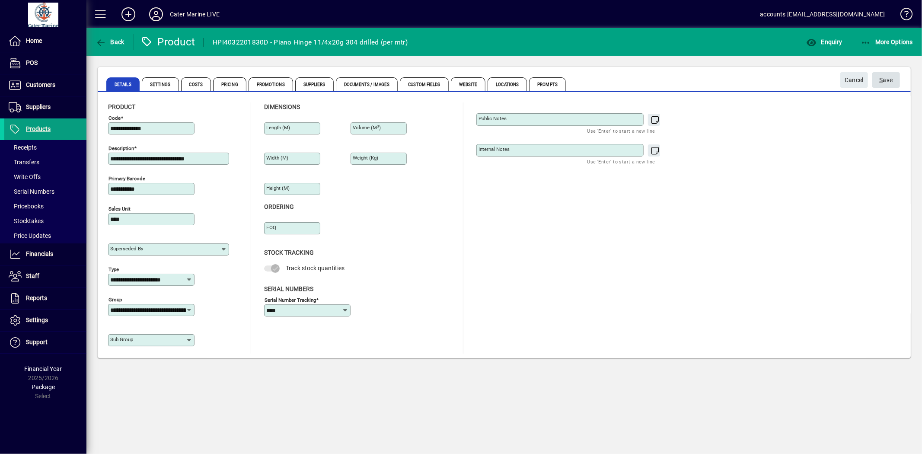  What do you see at coordinates (424, 84) in the screenshot?
I see `span: Custom Fields` at bounding box center [424, 84].